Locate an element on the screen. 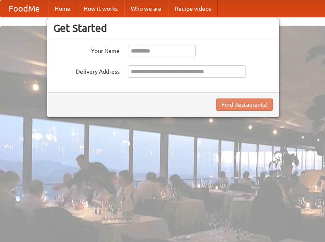  a: Who we are is located at coordinates (146, 9).